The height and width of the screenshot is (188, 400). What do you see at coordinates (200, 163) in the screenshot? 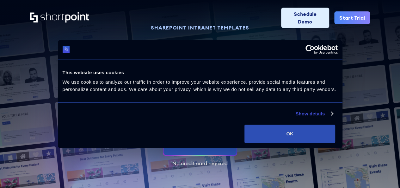
I see `div: No credit card required` at bounding box center [200, 163].